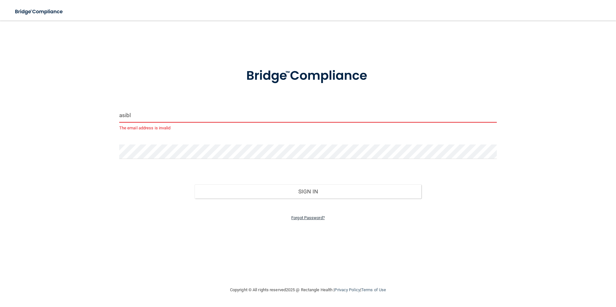 The width and height of the screenshot is (616, 307). What do you see at coordinates (347, 290) in the screenshot?
I see `a: Privacy Policy` at bounding box center [347, 290].